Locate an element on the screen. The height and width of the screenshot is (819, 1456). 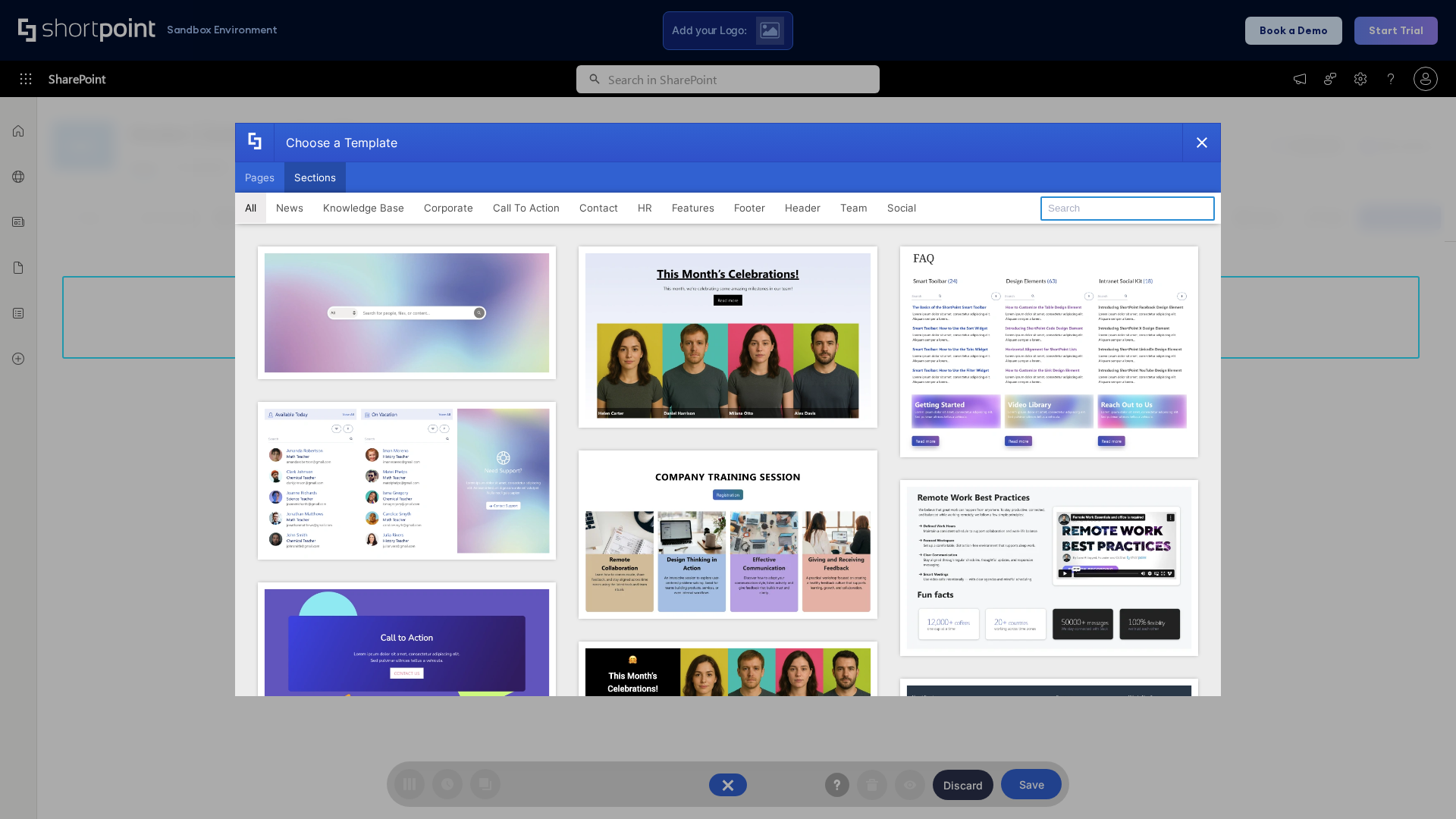
button: All is located at coordinates (250, 208).